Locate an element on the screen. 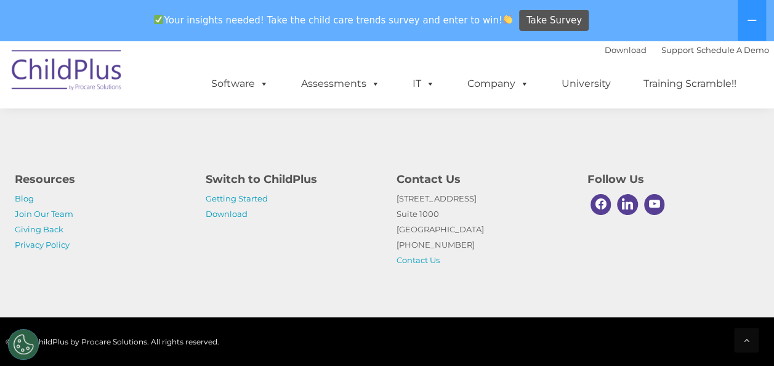 Image resolution: width=774 pixels, height=366 pixels. a: University is located at coordinates (586, 84).